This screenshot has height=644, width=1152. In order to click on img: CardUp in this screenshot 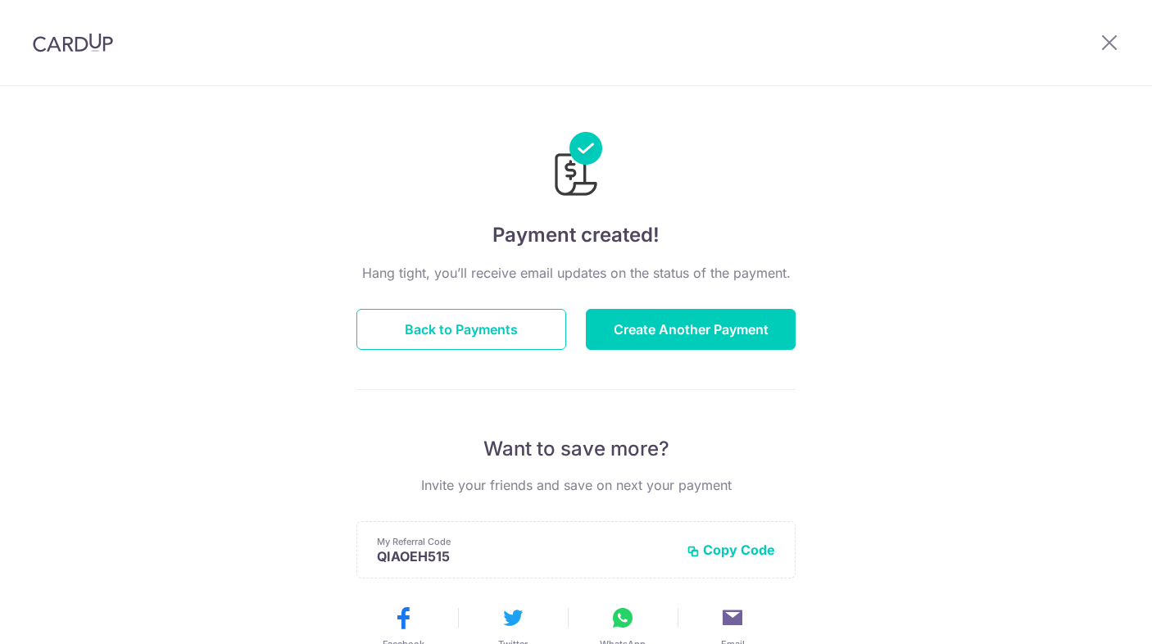, I will do `click(73, 43)`.